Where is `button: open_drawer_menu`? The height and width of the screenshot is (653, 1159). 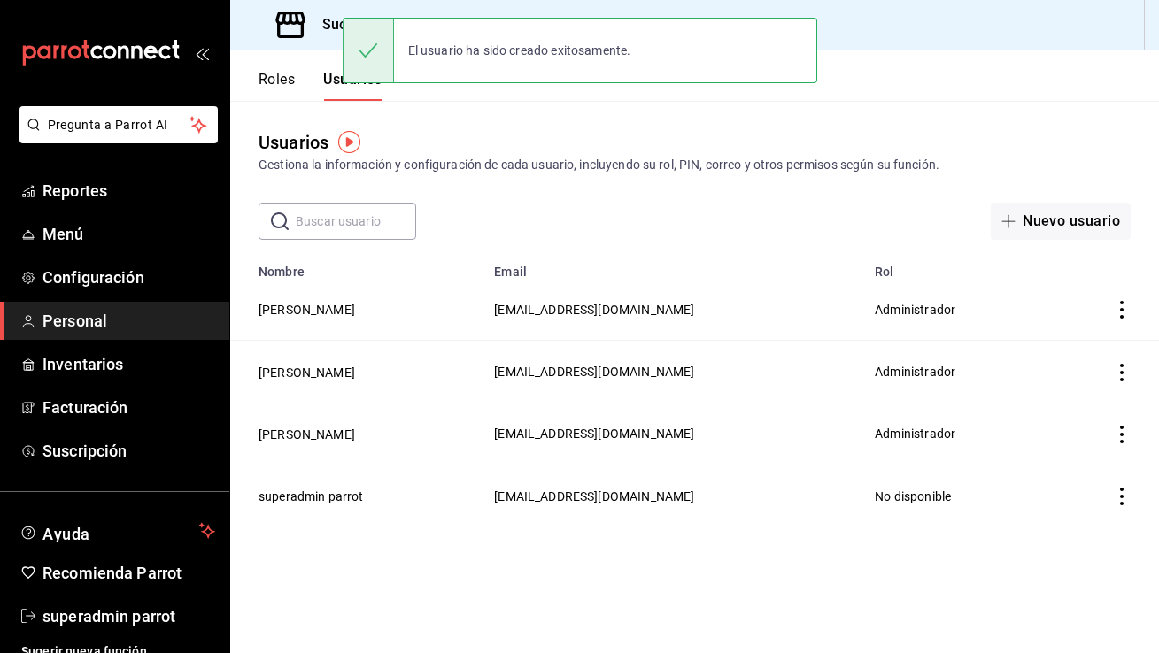
button: open_drawer_menu is located at coordinates (202, 53).